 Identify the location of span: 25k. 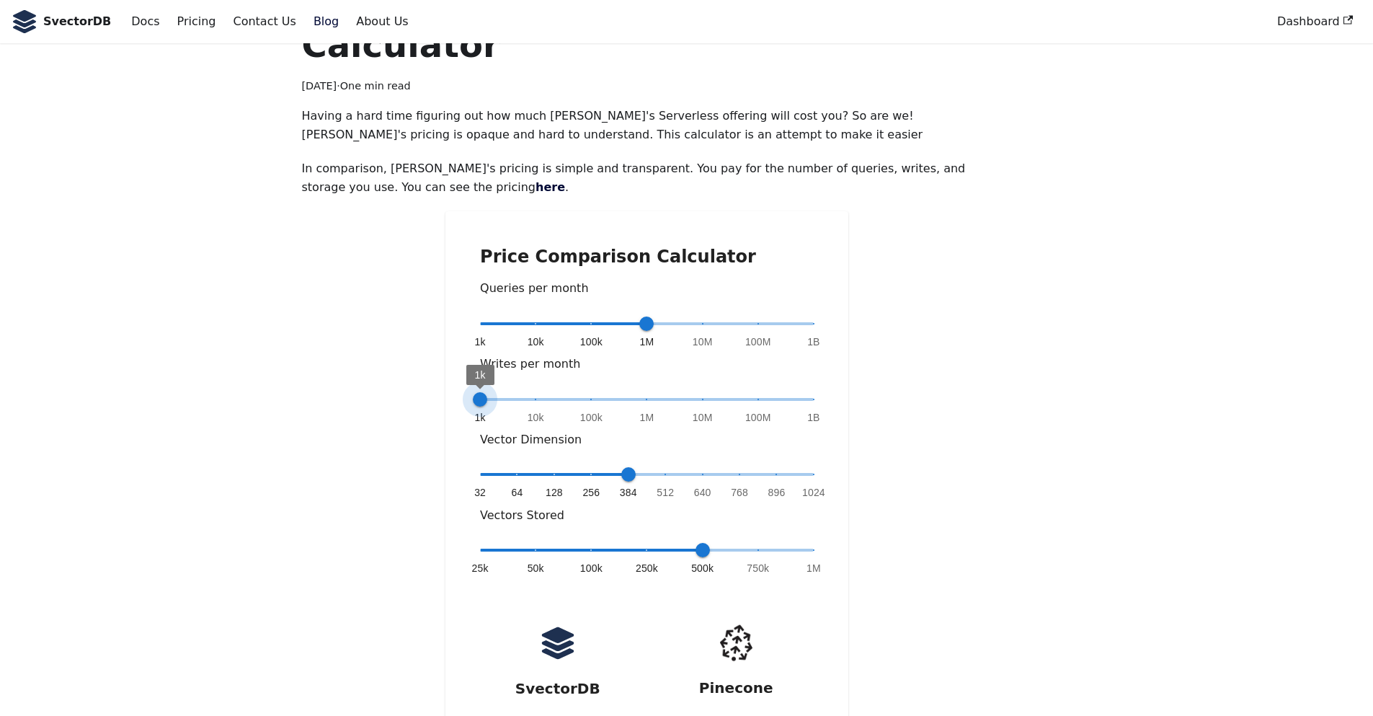
(480, 568).